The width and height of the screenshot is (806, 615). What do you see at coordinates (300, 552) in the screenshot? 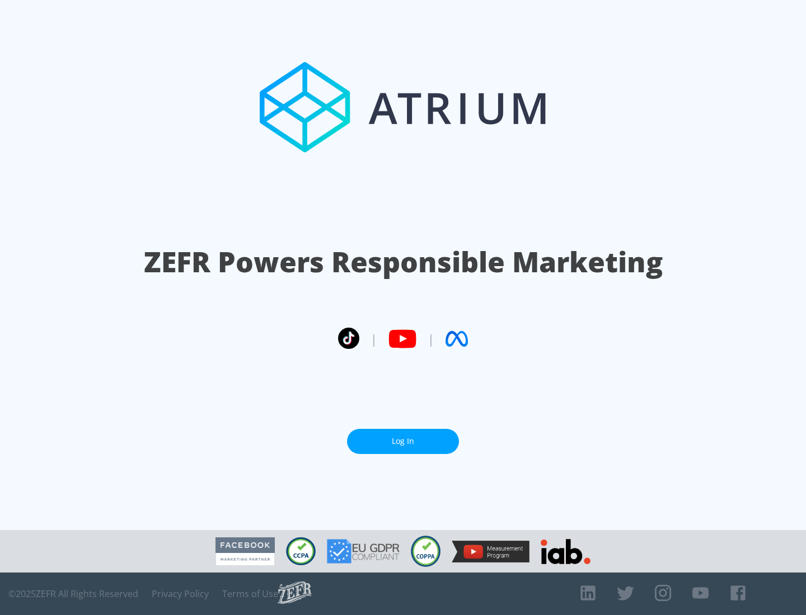
I see `img: CCPA Compliant` at bounding box center [300, 552].